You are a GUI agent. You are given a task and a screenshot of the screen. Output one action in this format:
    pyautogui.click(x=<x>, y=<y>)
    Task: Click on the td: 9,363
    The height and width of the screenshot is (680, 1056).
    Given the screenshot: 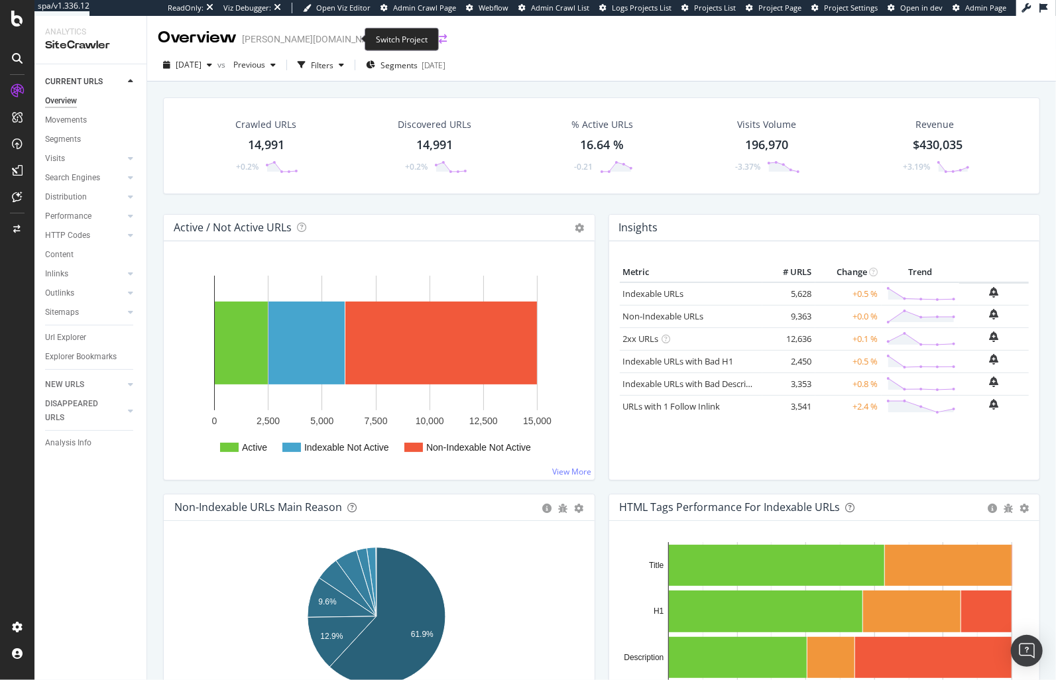 What is the action you would take?
    pyautogui.click(x=789, y=316)
    